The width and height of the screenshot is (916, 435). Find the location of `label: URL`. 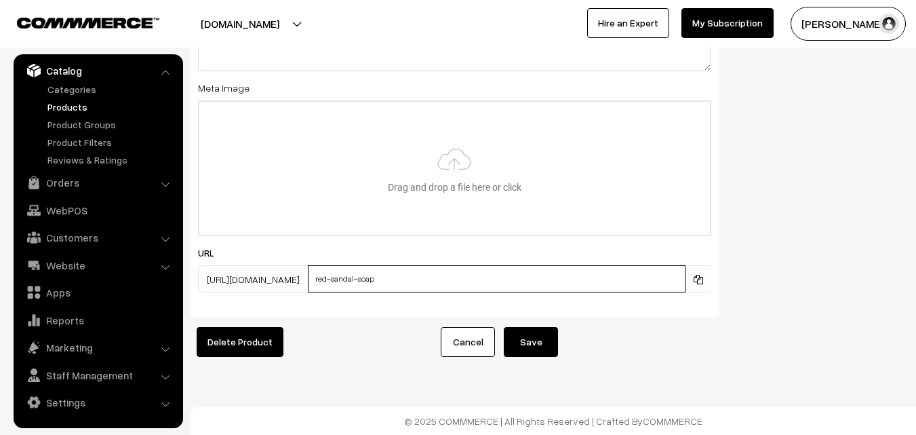

label: URL is located at coordinates (214, 252).